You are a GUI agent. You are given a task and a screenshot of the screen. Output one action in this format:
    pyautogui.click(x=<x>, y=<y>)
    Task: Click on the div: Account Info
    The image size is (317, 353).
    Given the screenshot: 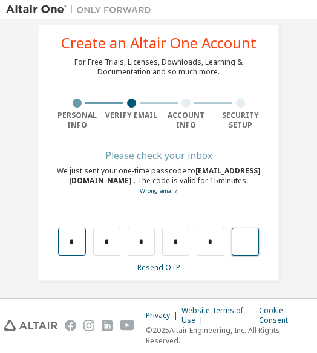 What is the action you would take?
    pyautogui.click(x=186, y=120)
    